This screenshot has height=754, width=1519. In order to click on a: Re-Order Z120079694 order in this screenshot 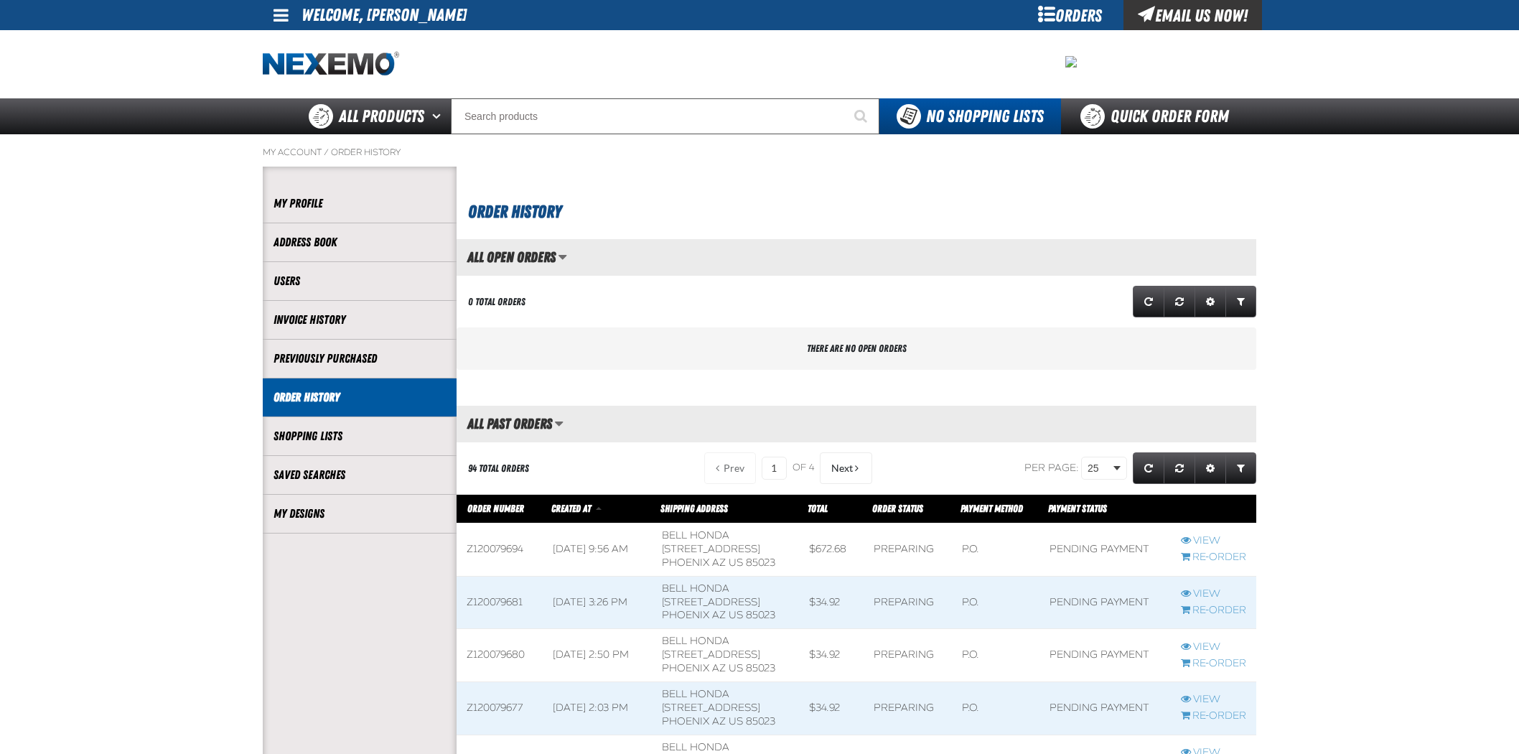, I will do `click(1213, 557)`.